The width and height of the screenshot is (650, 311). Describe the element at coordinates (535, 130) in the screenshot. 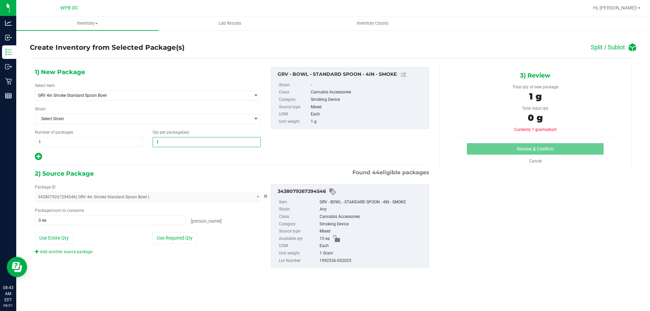

I see `span: Currently 1 grams` at that location.